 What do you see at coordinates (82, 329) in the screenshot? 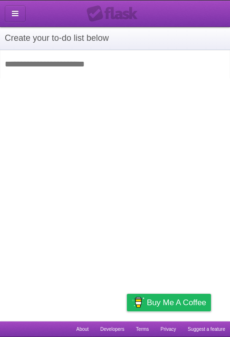
I see `a: About` at bounding box center [82, 329].